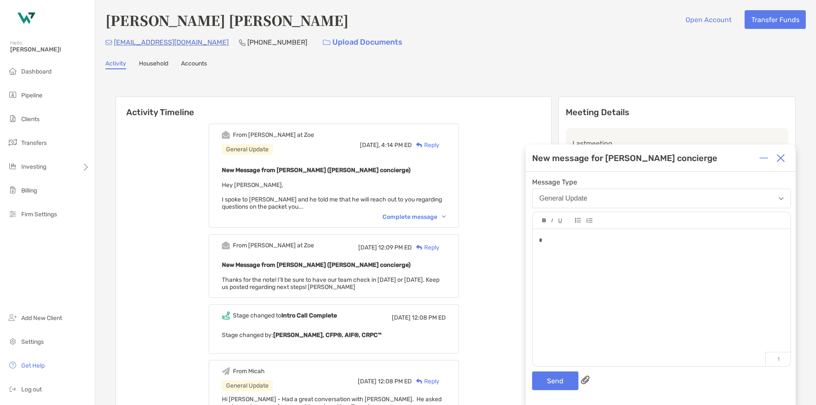 The height and width of the screenshot is (405, 816). Describe the element at coordinates (30, 119) in the screenshot. I see `span: Clients` at that location.